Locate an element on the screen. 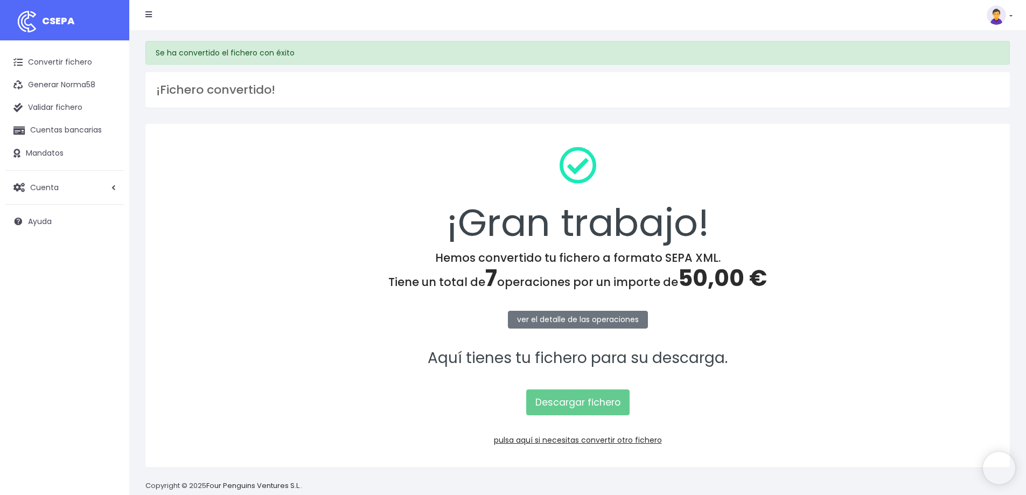  a: pulsa aquí si necesitas convertir otro fichero is located at coordinates (578, 440).